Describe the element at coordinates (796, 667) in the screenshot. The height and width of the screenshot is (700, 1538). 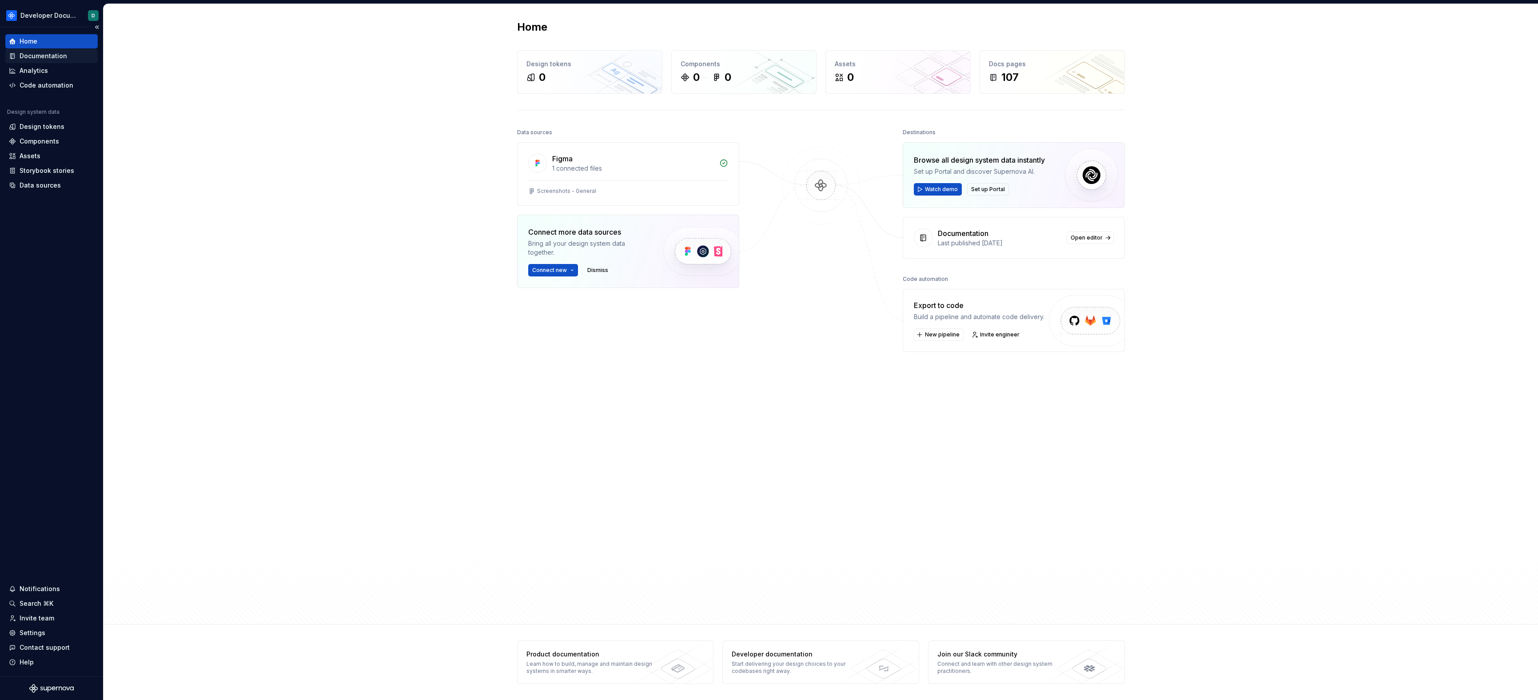
I see `div: Start delivering your design choices to your codebases right away.` at that location.